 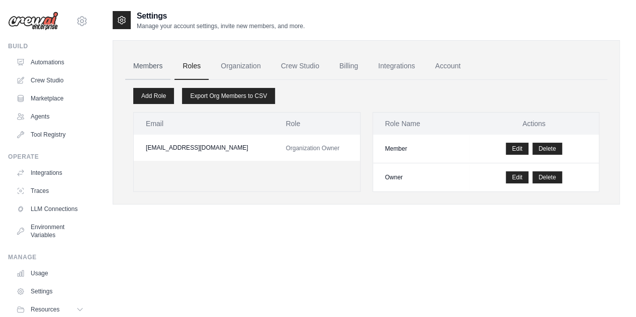 I want to click on a: Roles, so click(x=191, y=66).